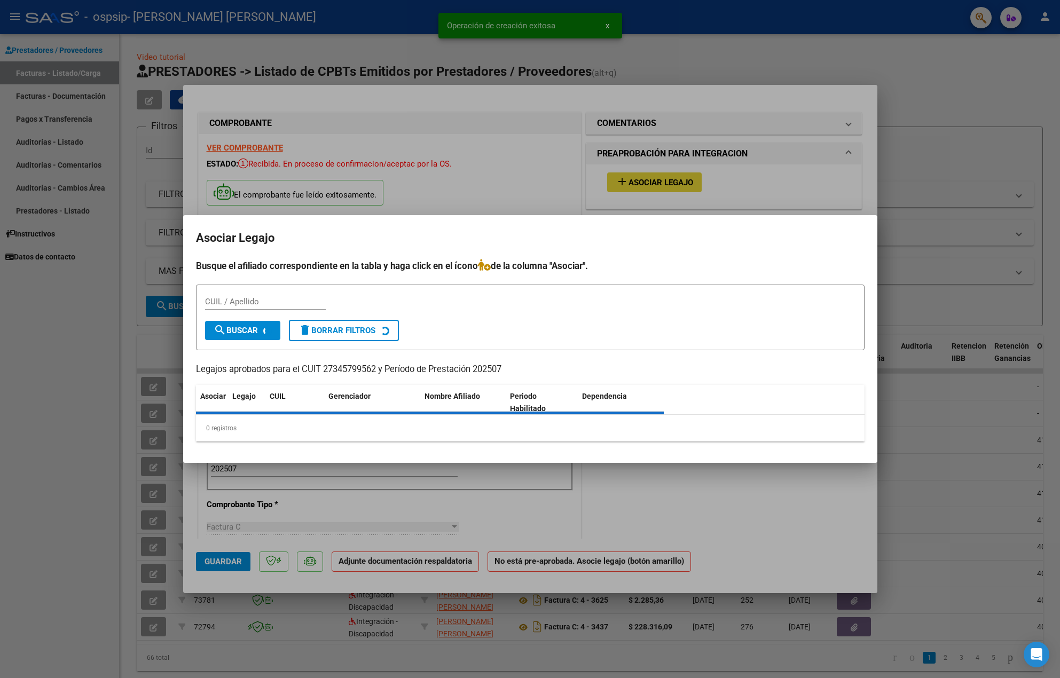 The height and width of the screenshot is (678, 1060). What do you see at coordinates (349, 396) in the screenshot?
I see `span: Gerenciador` at bounding box center [349, 396].